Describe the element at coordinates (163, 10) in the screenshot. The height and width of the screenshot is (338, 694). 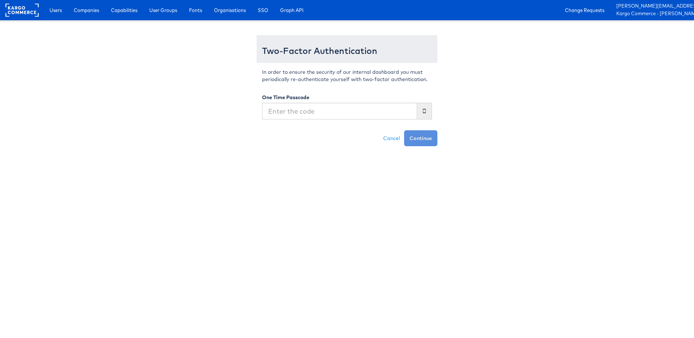
I see `span: User Groups` at that location.